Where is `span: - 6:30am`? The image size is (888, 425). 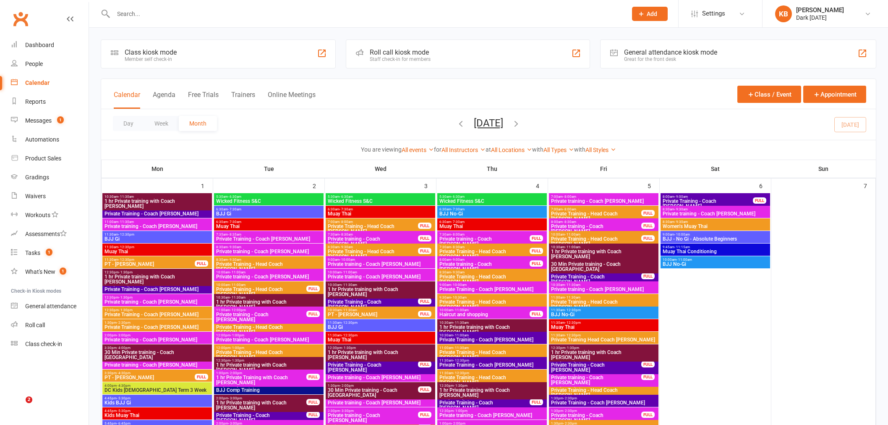 span: - 6:30am is located at coordinates (346, 197).